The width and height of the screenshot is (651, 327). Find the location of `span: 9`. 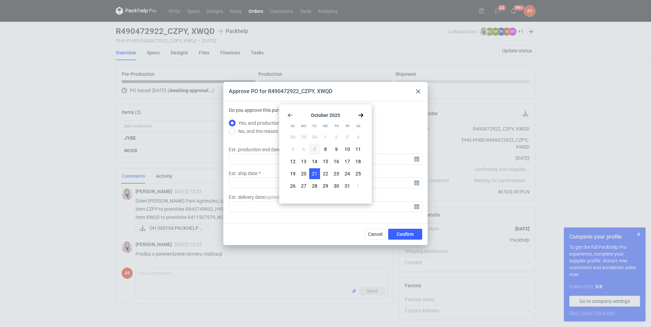

span: 9 is located at coordinates (336, 149).